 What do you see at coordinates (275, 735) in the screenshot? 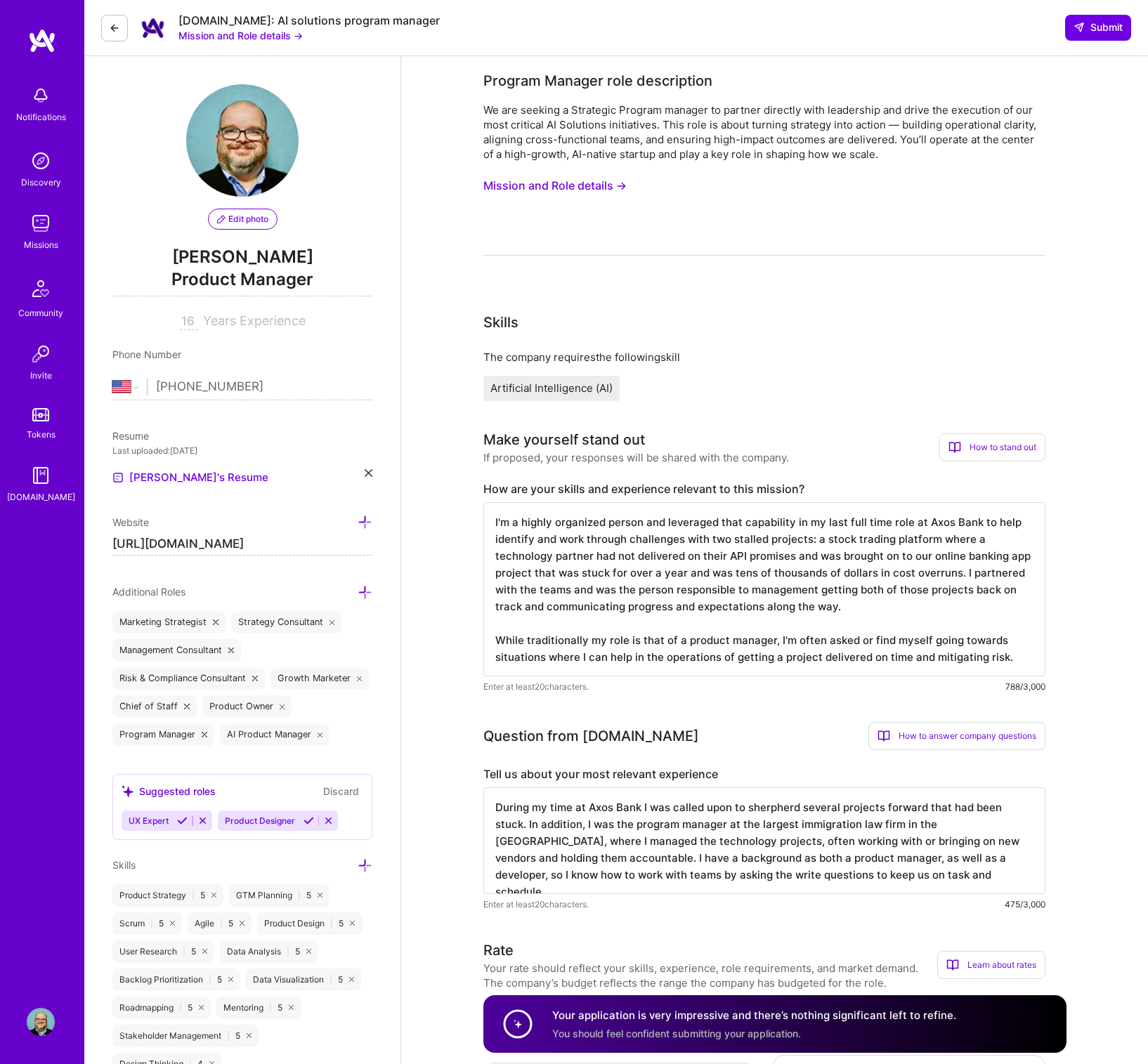
I see `div: AI Product Manager` at bounding box center [275, 735].